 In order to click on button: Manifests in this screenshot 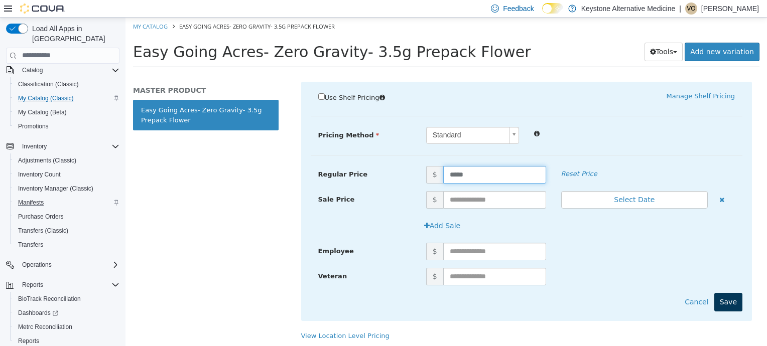, I will do `click(67, 203)`.